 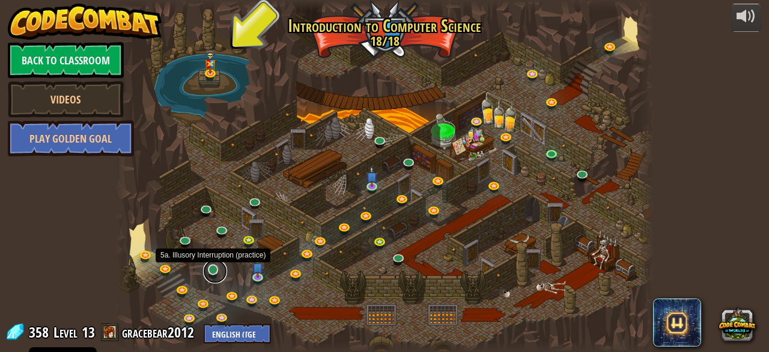 What do you see at coordinates (66, 332) in the screenshot?
I see `span: Level` at bounding box center [66, 332].